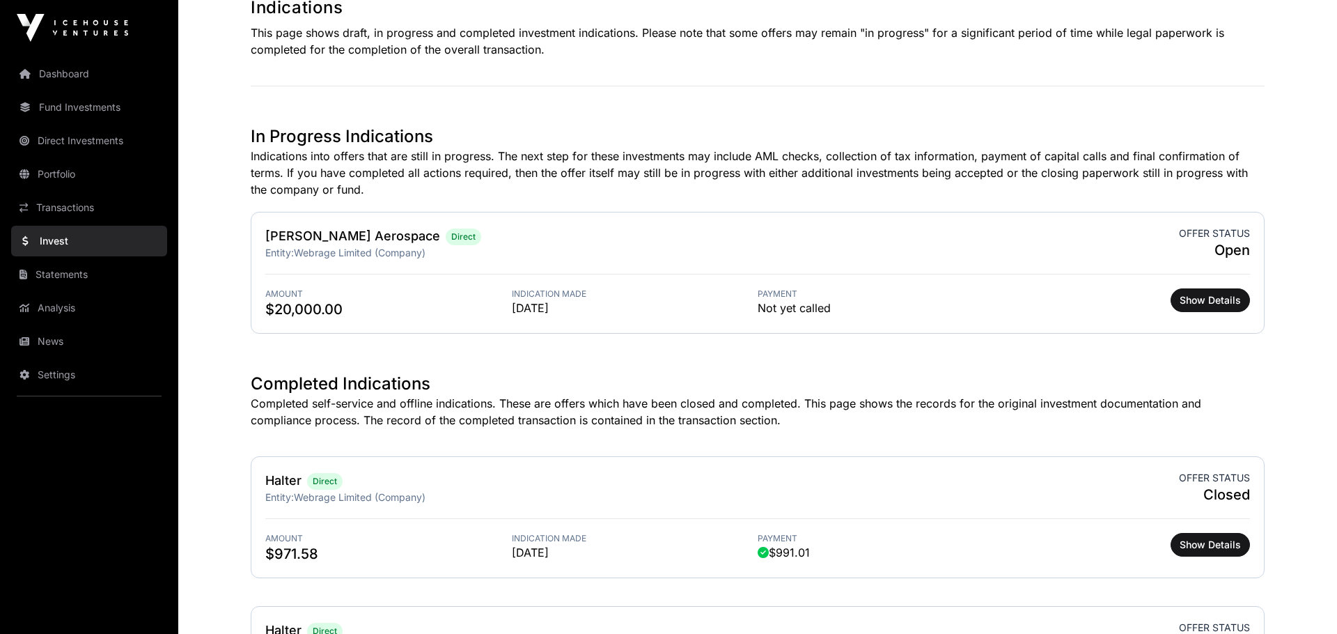 This screenshot has width=1337, height=634. I want to click on a: Analysis, so click(89, 308).